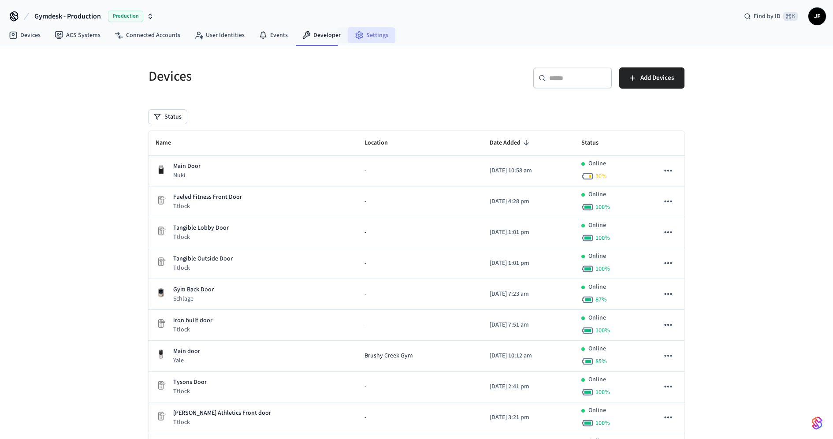 The image size is (833, 439). What do you see at coordinates (167, 117) in the screenshot?
I see `button: Status` at bounding box center [167, 117].